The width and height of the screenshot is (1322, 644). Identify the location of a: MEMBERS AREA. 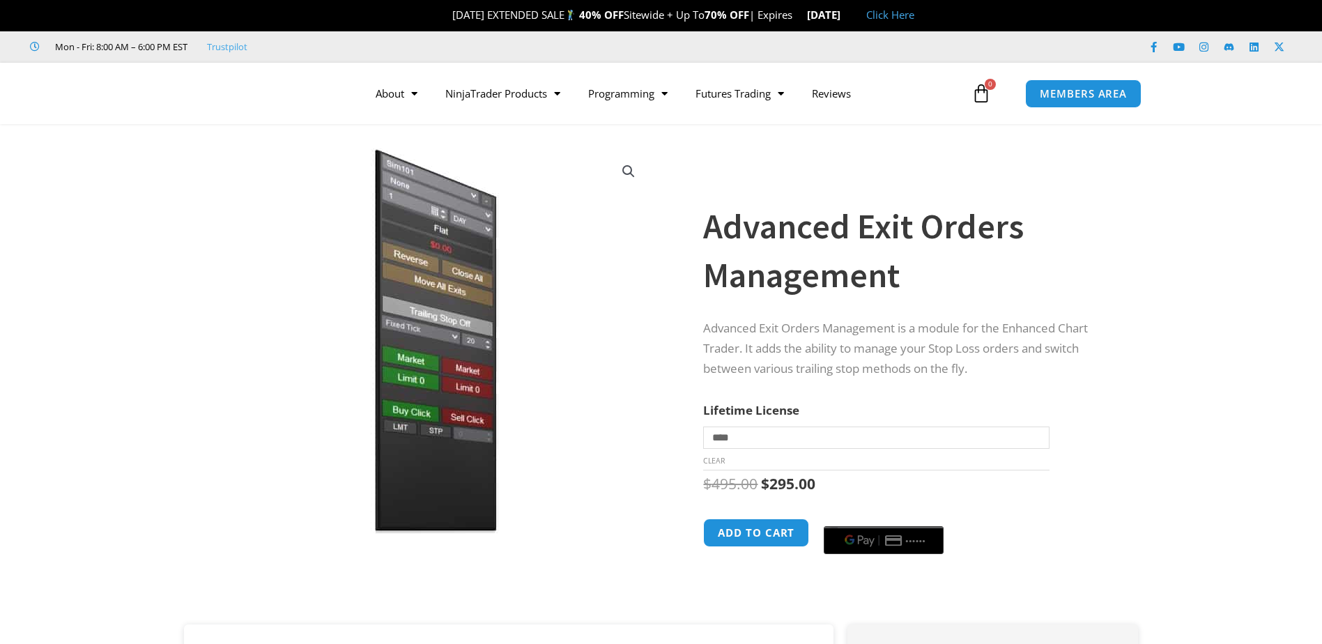
(1083, 93).